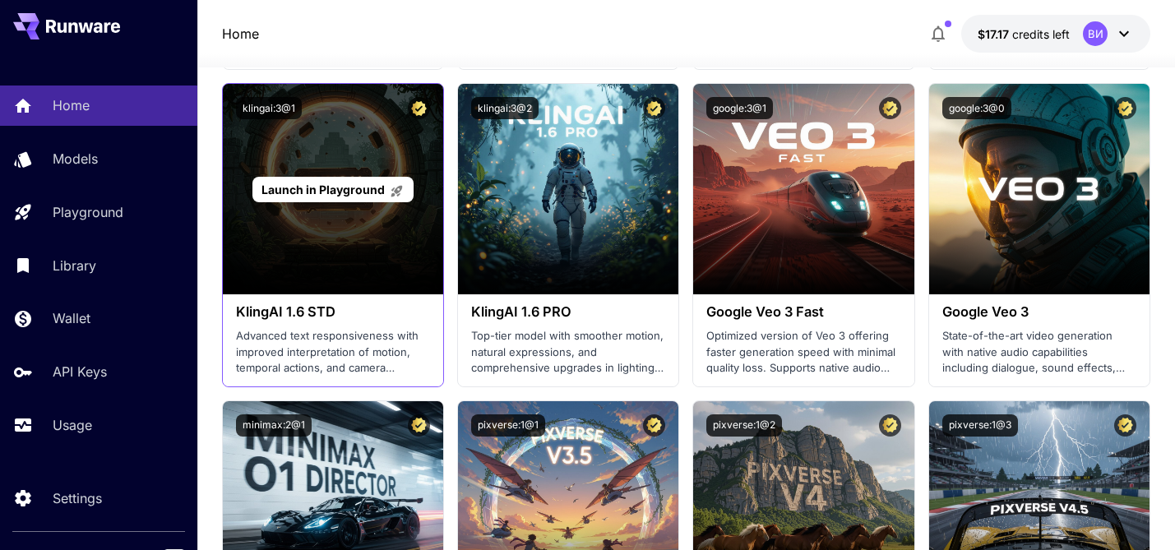 This screenshot has width=1175, height=550. Describe the element at coordinates (1095, 34) in the screenshot. I see `div: ВИ` at that location.